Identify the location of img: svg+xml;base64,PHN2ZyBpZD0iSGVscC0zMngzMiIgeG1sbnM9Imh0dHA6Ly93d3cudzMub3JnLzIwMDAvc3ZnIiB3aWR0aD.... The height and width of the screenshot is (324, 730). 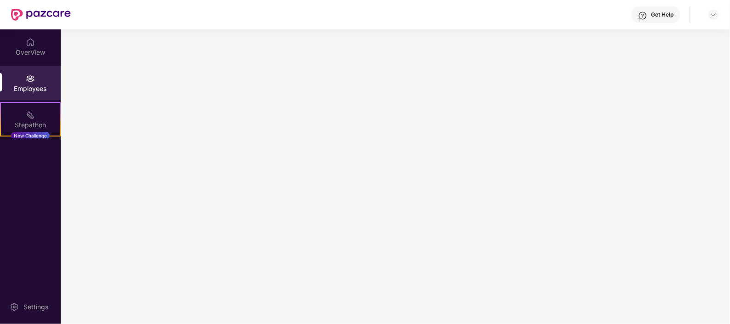
(643, 16).